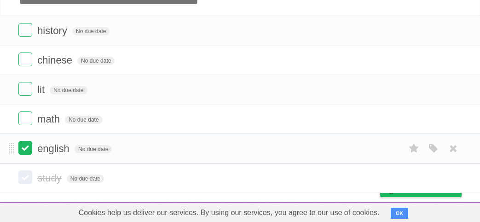  What do you see at coordinates (53, 30) in the screenshot?
I see `span: history` at bounding box center [53, 30].